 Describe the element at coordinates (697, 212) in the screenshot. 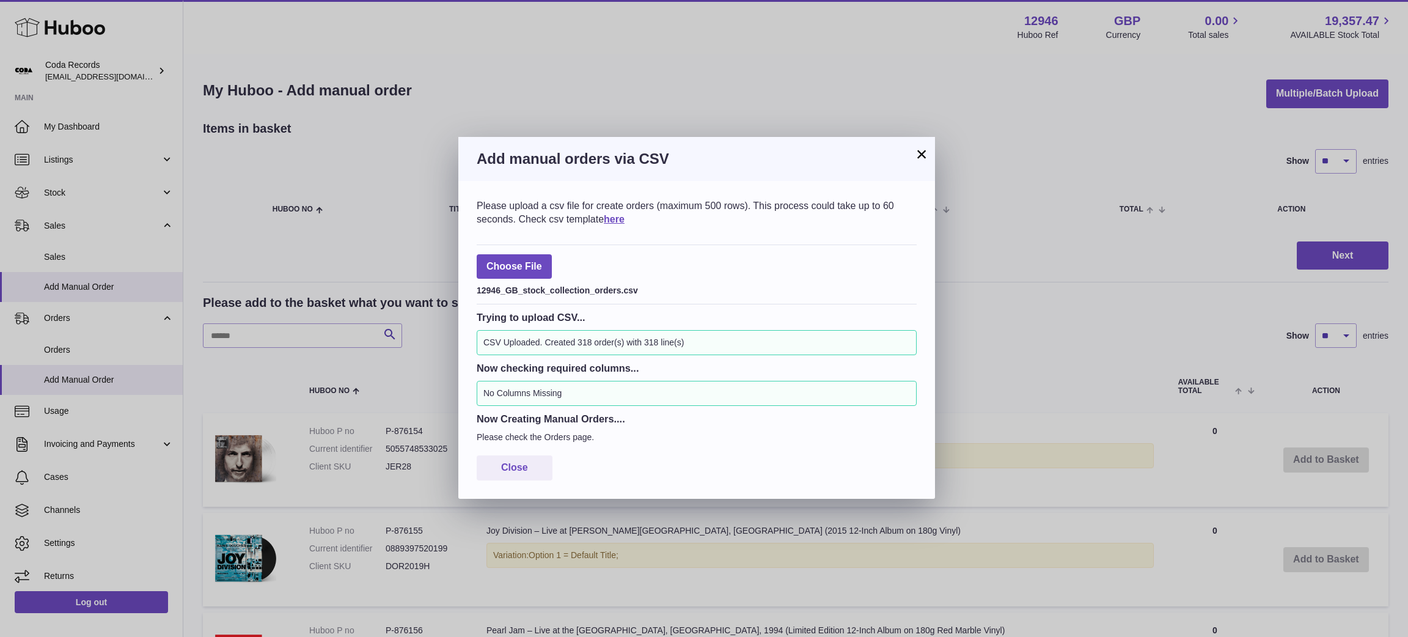

I see `div: Please upload a csv file for create orders (maximum 500 rows). This process could take up to 60 s...` at that location.